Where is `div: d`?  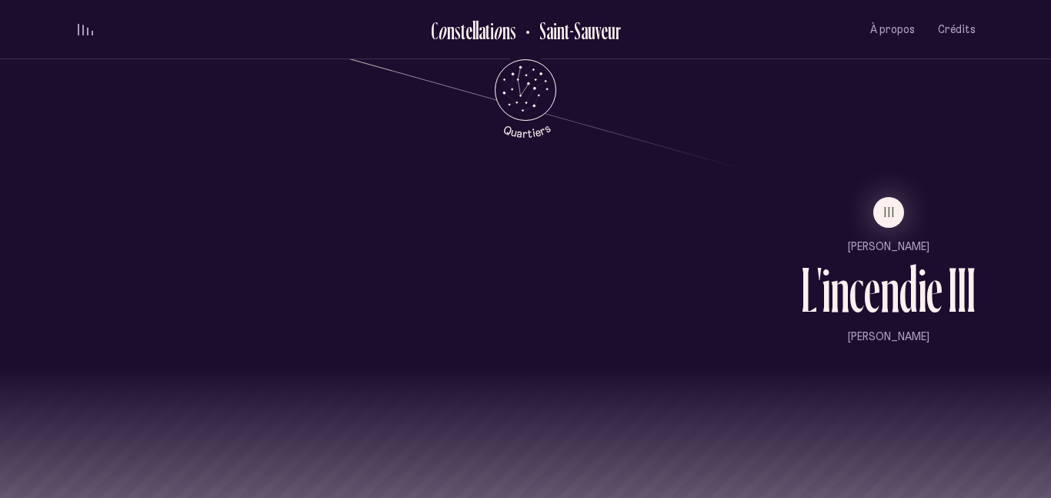 div: d is located at coordinates (909, 289).